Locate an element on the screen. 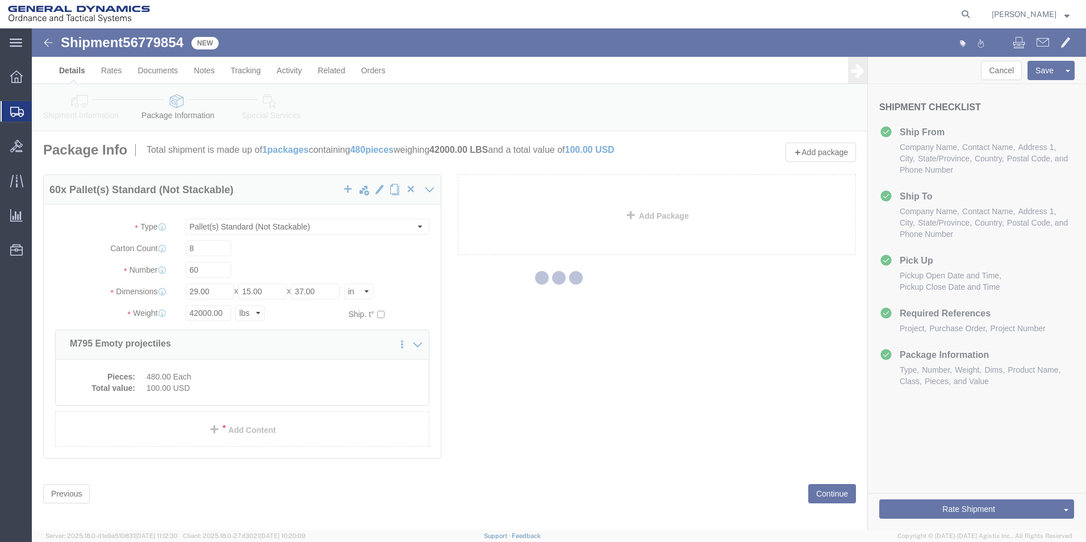  span: Client: 2025.18.0-27d3021 is located at coordinates (244, 536).